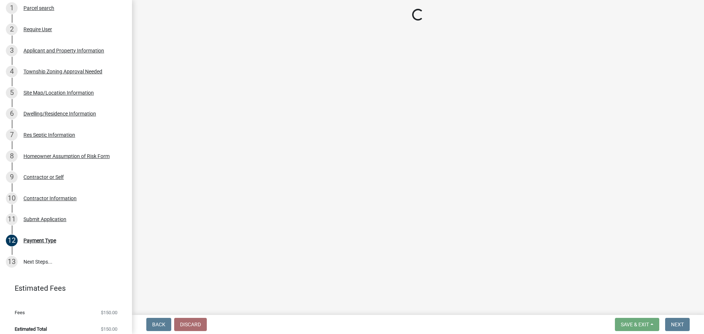 The image size is (704, 334). I want to click on div: 8, so click(12, 156).